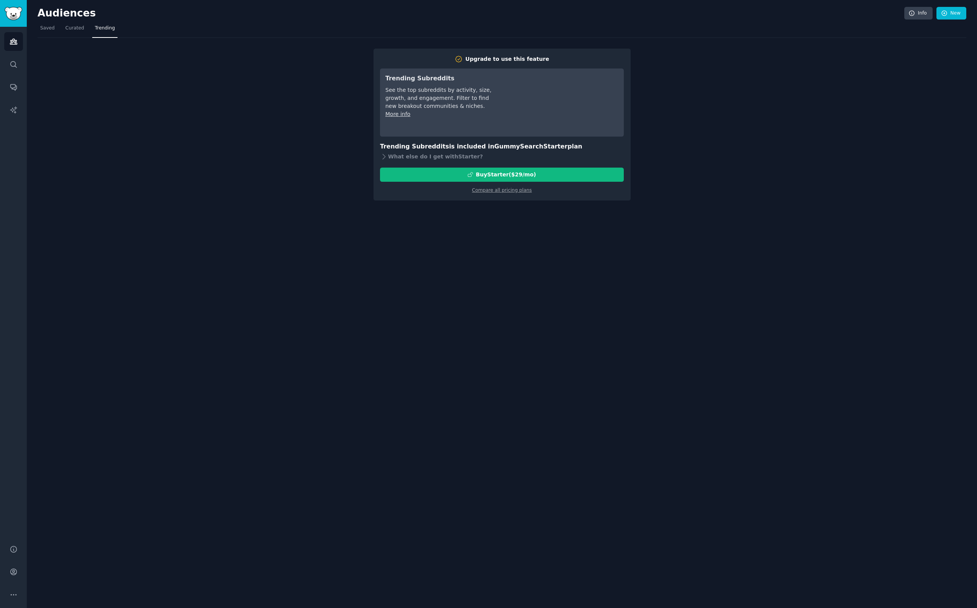 The image size is (977, 608). What do you see at coordinates (502, 175) in the screenshot?
I see `button: BuyStarter($29/mo)` at bounding box center [502, 175].